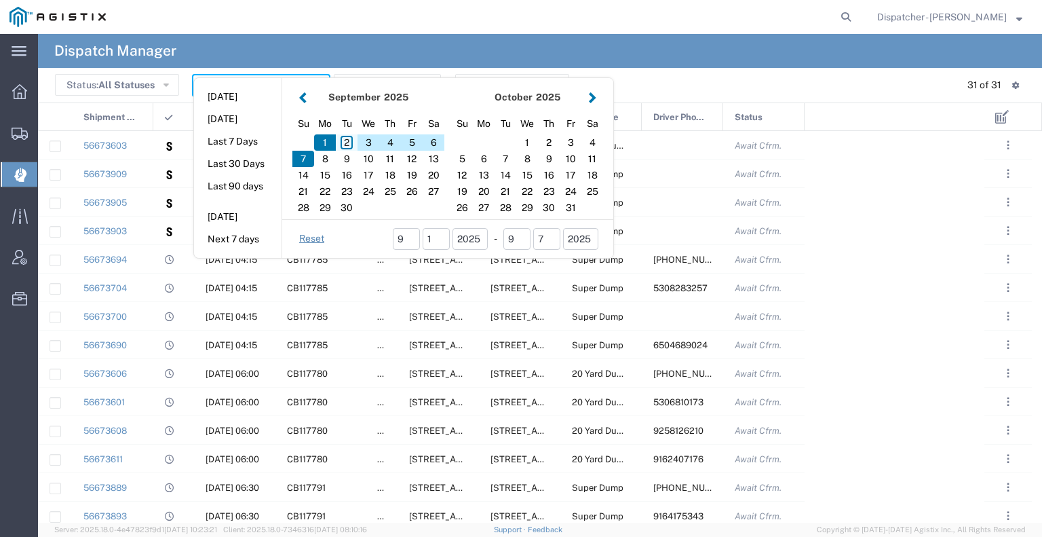 The image size is (1042, 537). Describe the element at coordinates (570, 123) in the screenshot. I see `div: Friday` at that location.